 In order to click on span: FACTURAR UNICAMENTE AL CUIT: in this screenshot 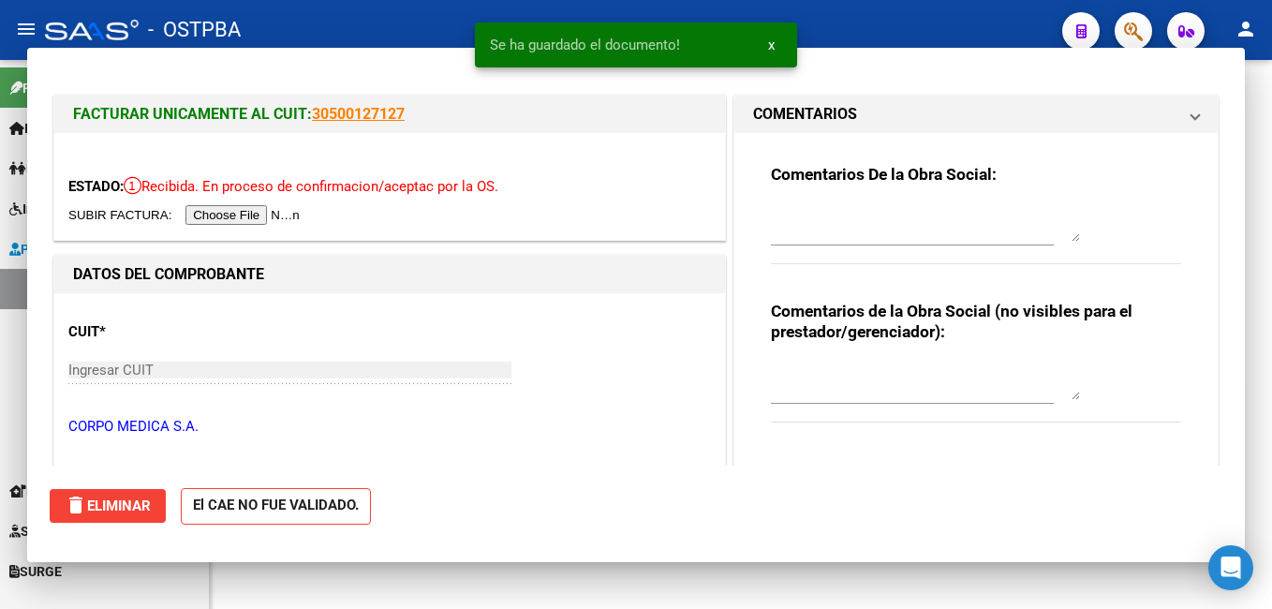, I will do `click(192, 113)`.